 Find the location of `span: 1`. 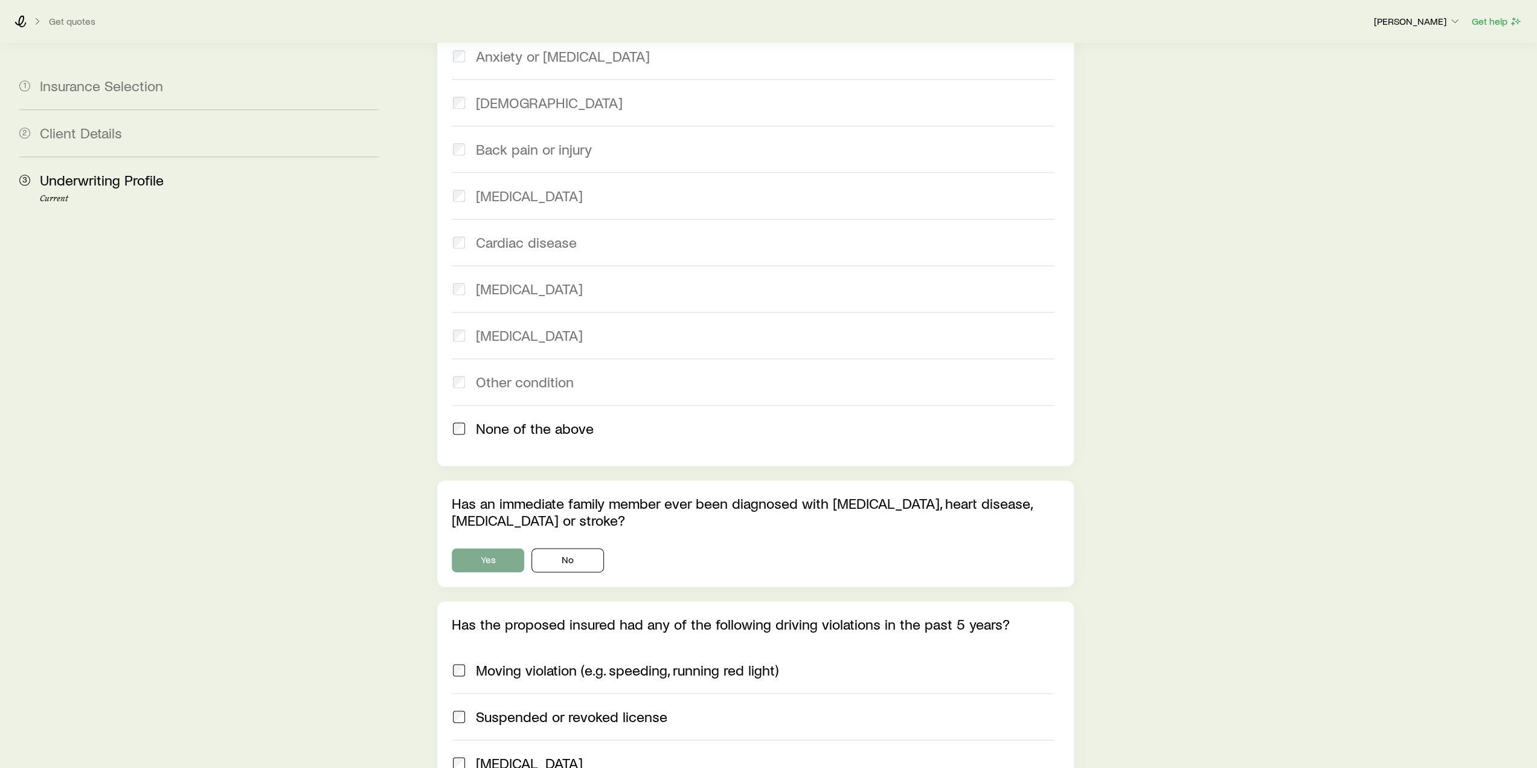

span: 1 is located at coordinates (25, 86).